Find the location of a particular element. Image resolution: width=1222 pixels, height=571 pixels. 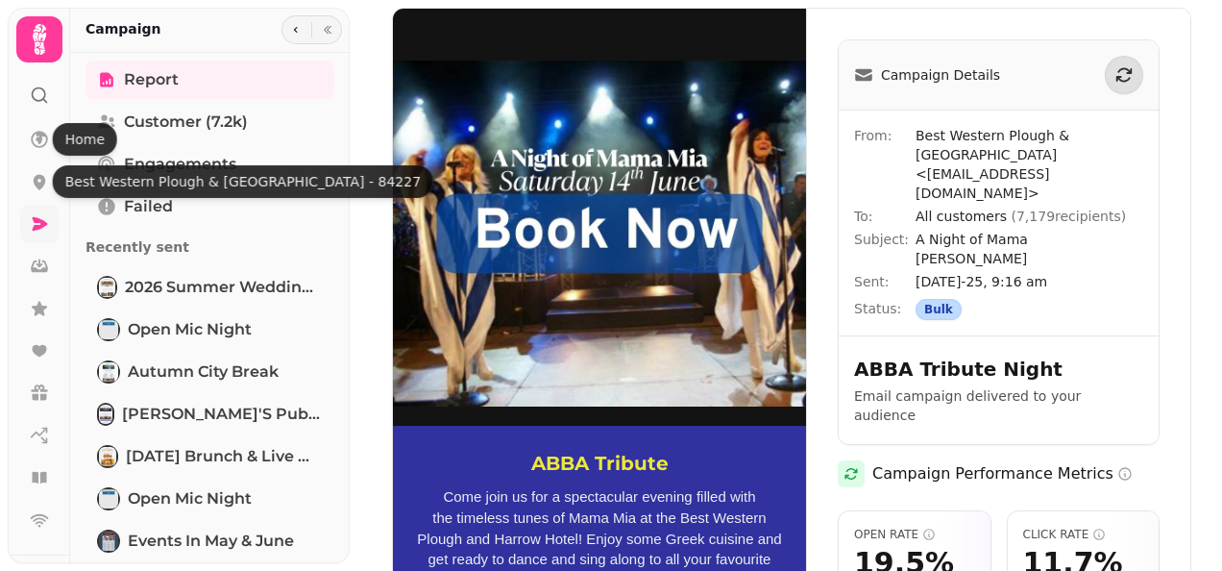

a: Report is located at coordinates (209, 80).